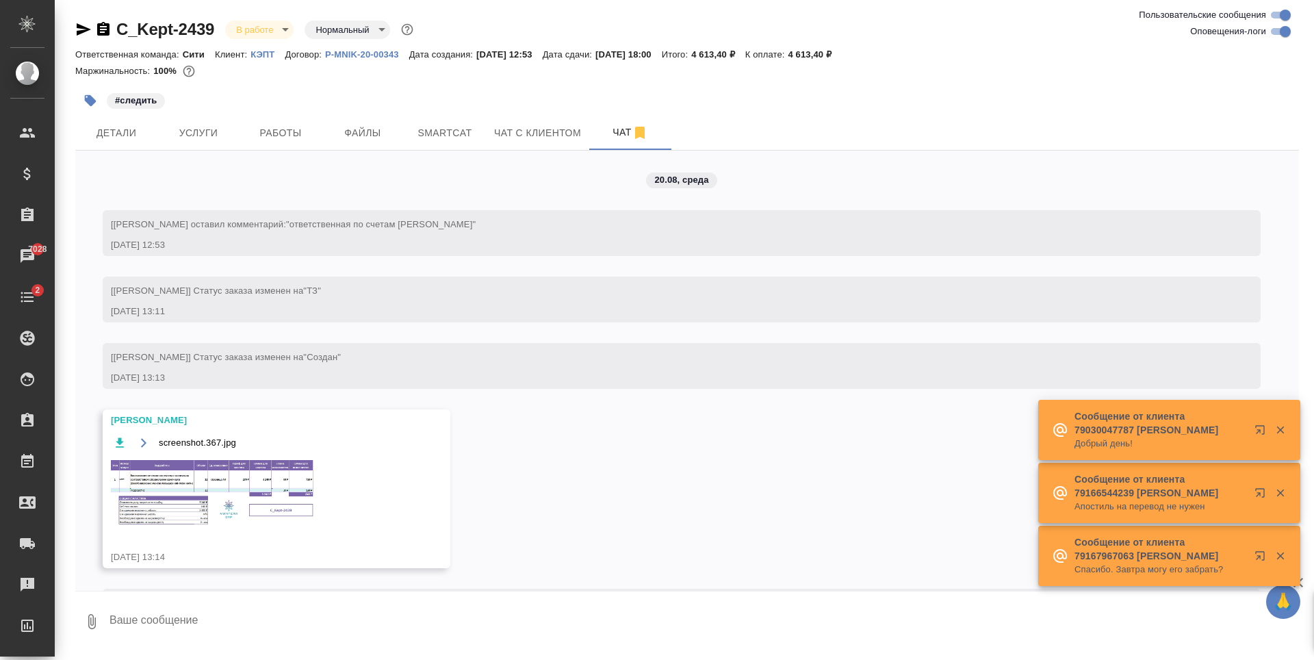 This screenshot has width=1314, height=660. I want to click on span: Оповещения-логи, so click(1228, 31).